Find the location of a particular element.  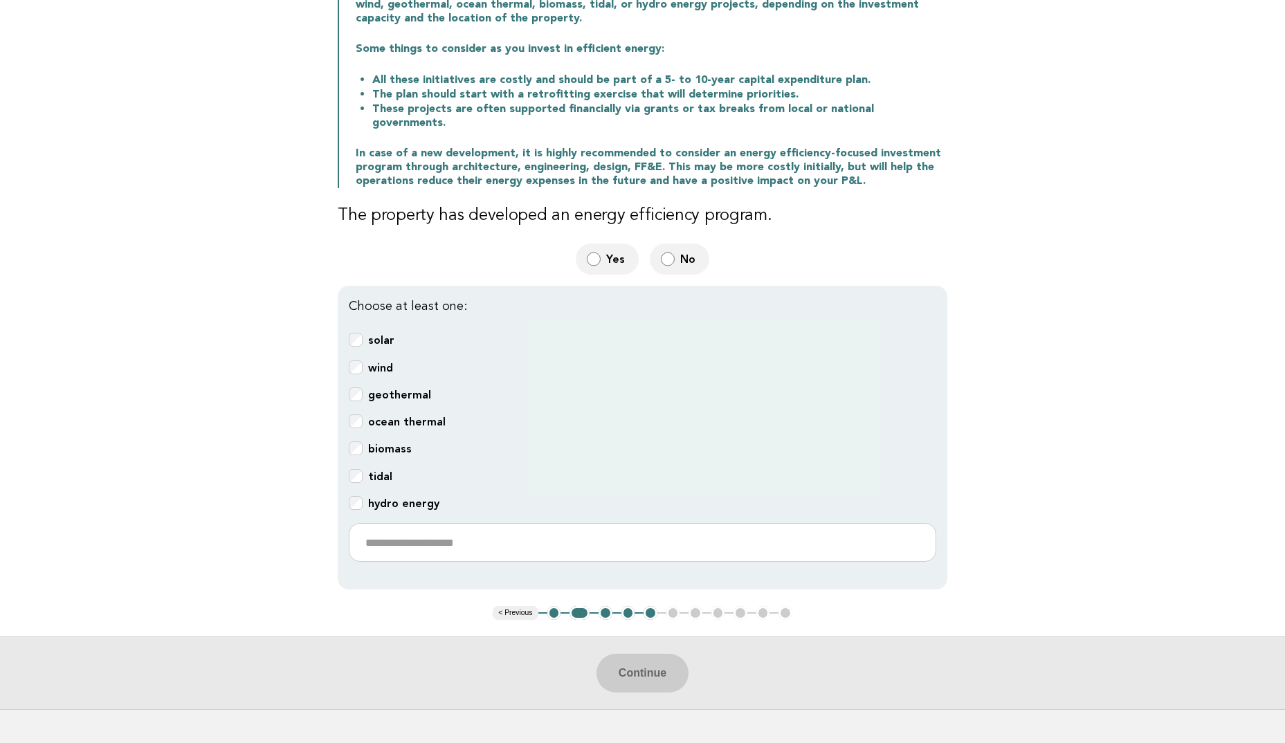

button: 1 is located at coordinates (554, 613).